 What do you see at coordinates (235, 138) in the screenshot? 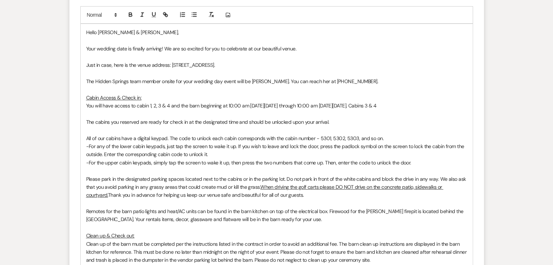
I see `span: All of our cabins have a digital keypad. The code to unlock each cabin corresponds with the cabin...` at bounding box center [235, 138].